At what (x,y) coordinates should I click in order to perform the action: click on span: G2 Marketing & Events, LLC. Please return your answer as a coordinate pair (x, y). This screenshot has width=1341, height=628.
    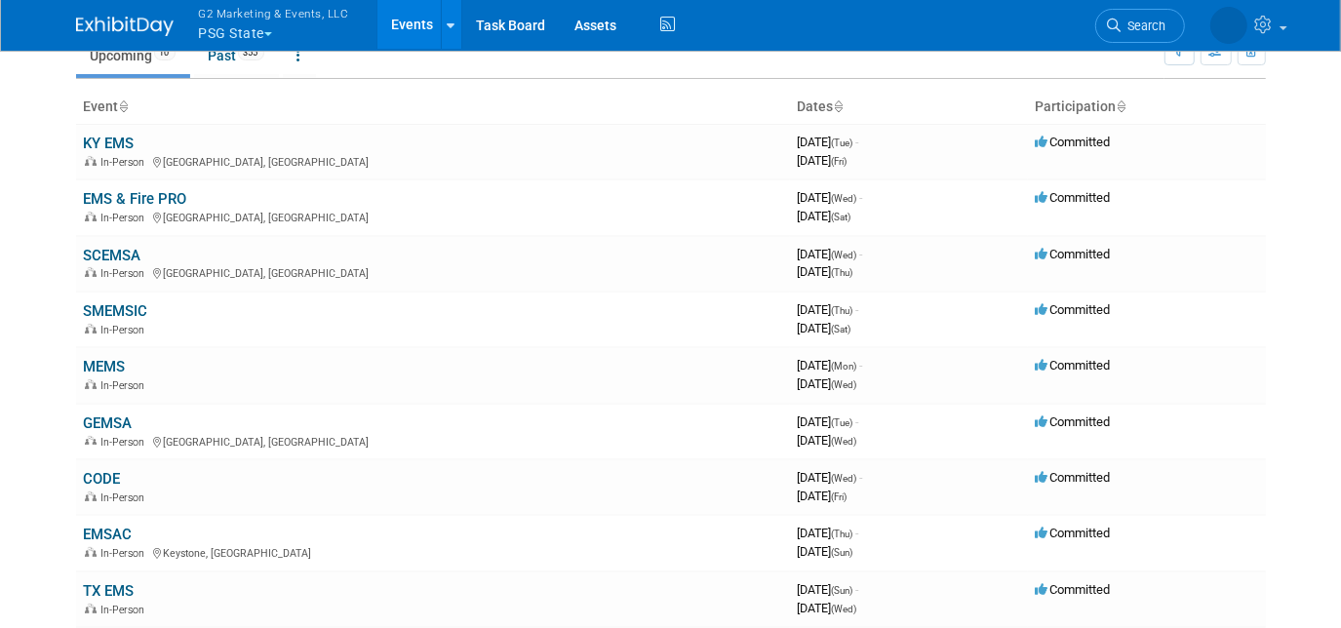
    Looking at the image, I should click on (274, 13).